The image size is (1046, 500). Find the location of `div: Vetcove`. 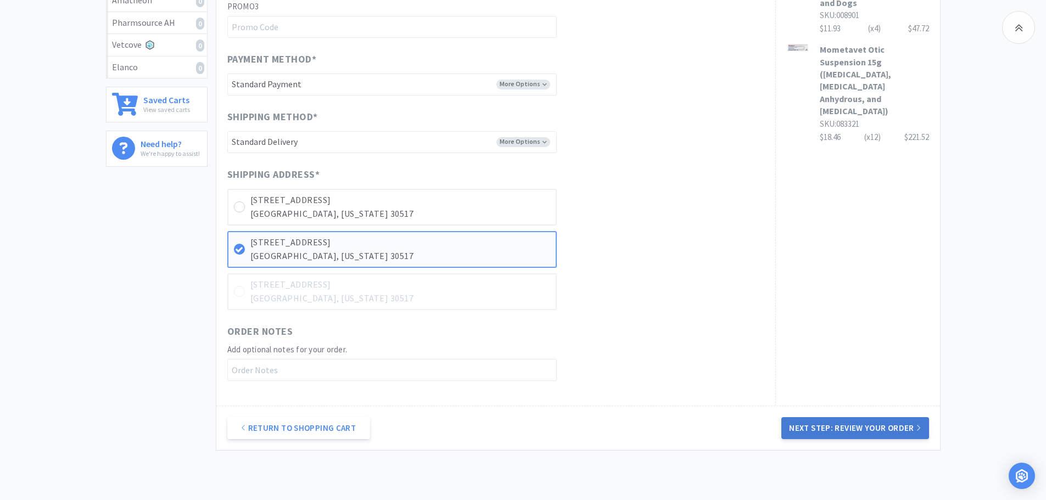

div: Vetcove is located at coordinates (156, 45).